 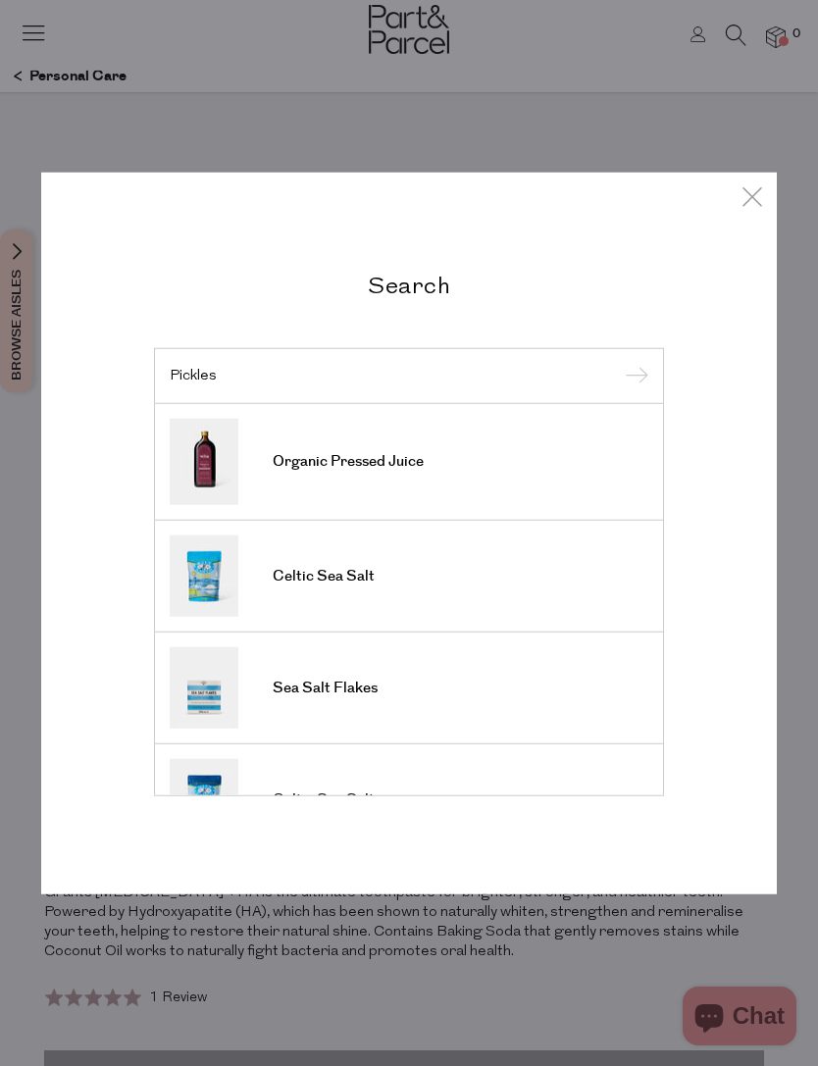 I want to click on img: Organic Pressed Juice, so click(x=204, y=462).